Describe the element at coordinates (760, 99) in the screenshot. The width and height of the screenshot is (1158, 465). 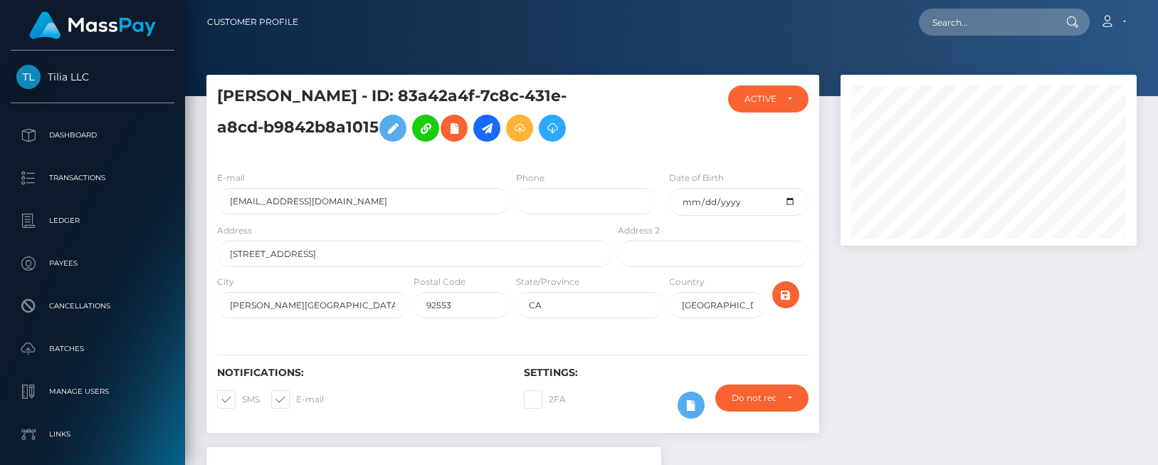
I see `div: ACTIVE` at that location.